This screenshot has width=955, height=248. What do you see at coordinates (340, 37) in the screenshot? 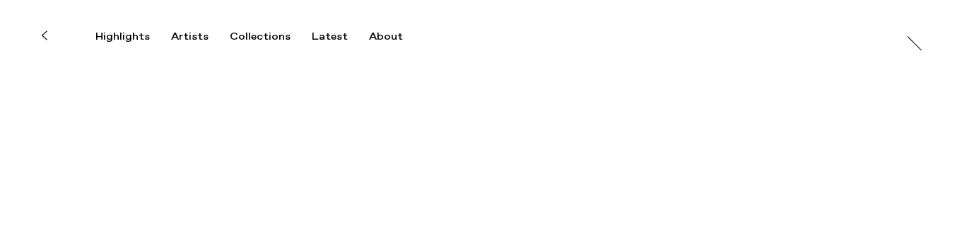
I see `button: Latest` at bounding box center [340, 37].